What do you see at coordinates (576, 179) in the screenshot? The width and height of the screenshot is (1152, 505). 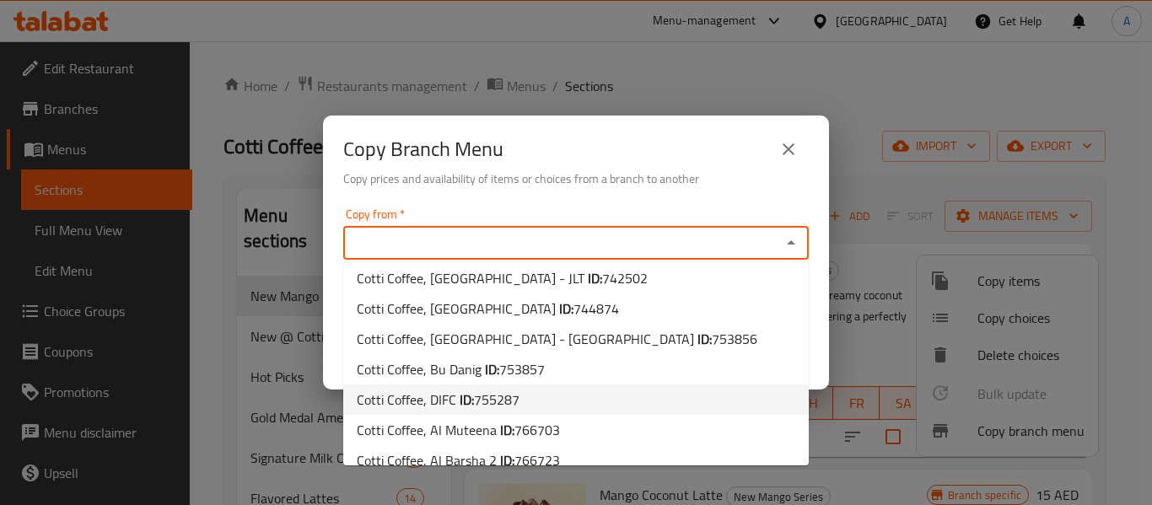 I see `h6: Copy prices and availability of items or choices from a branch to another` at bounding box center [576, 179].